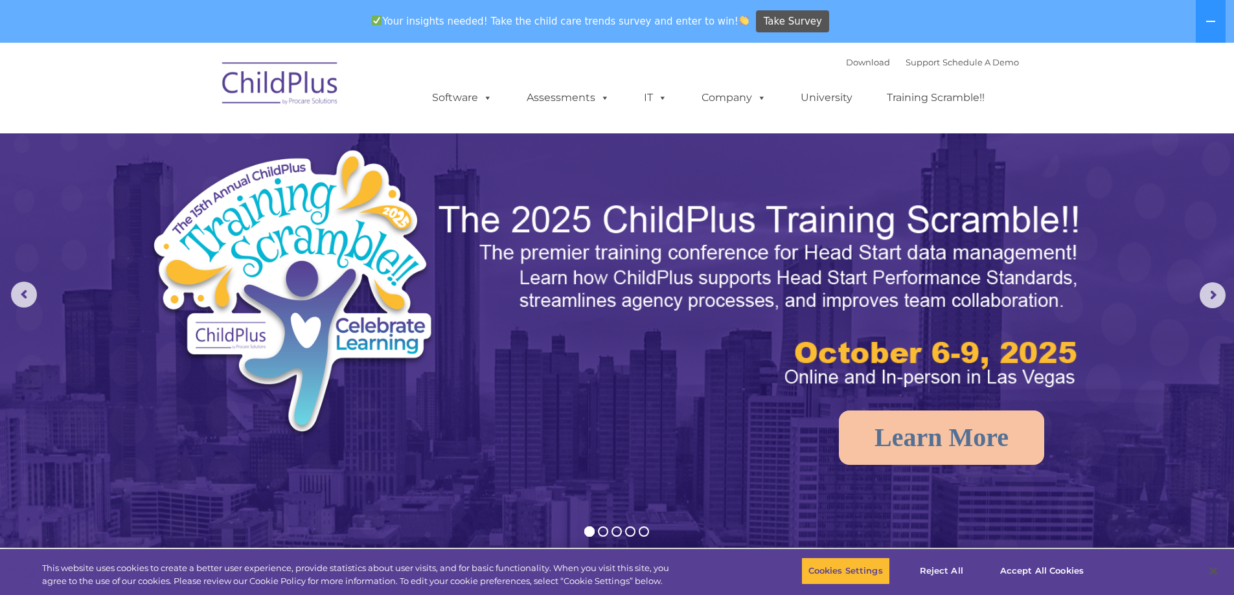 This screenshot has height=595, width=1234. Describe the element at coordinates (941, 438) in the screenshot. I see `a: Learn More` at that location.